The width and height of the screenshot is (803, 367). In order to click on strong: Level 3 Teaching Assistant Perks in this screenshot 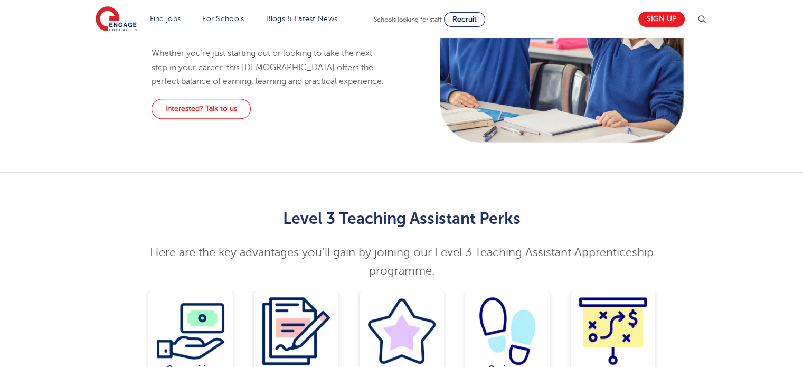, I will do `click(401, 218)`.